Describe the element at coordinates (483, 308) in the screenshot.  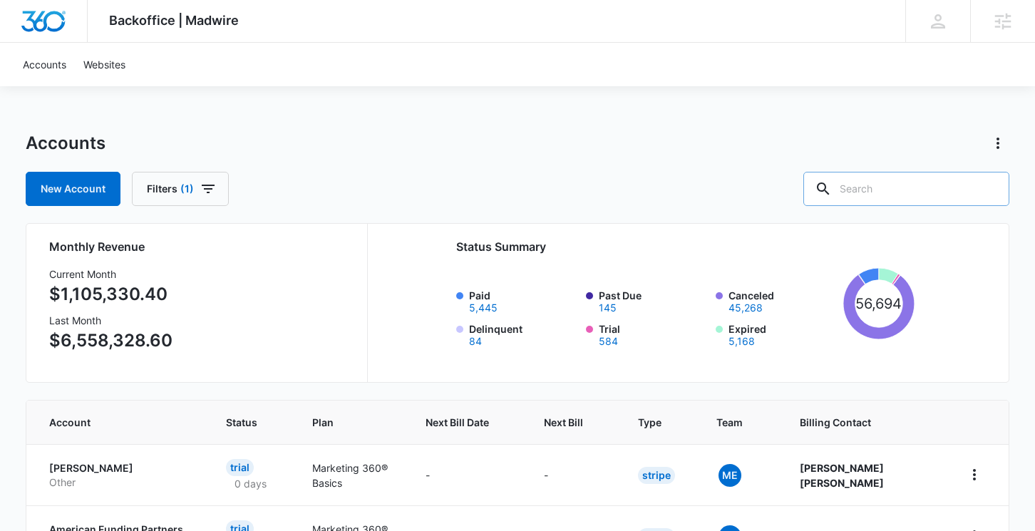
I see `button: Paid` at that location.